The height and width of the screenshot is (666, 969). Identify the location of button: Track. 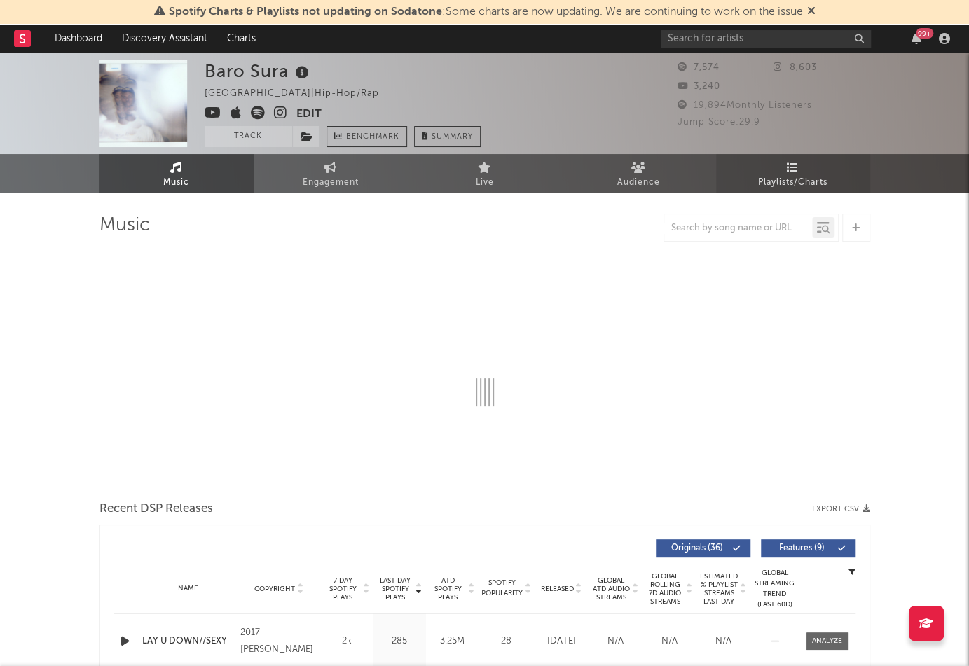
(248, 137).